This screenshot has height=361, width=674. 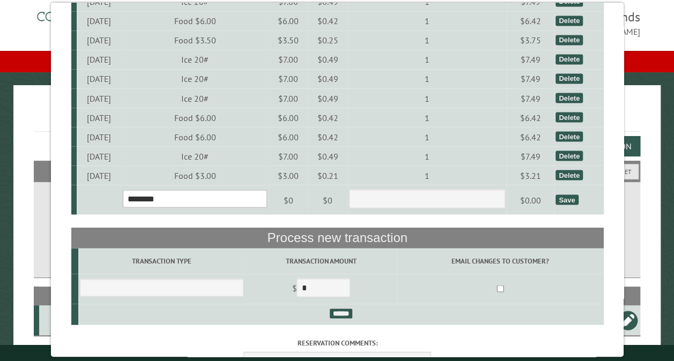 I want to click on div: Save, so click(x=566, y=199).